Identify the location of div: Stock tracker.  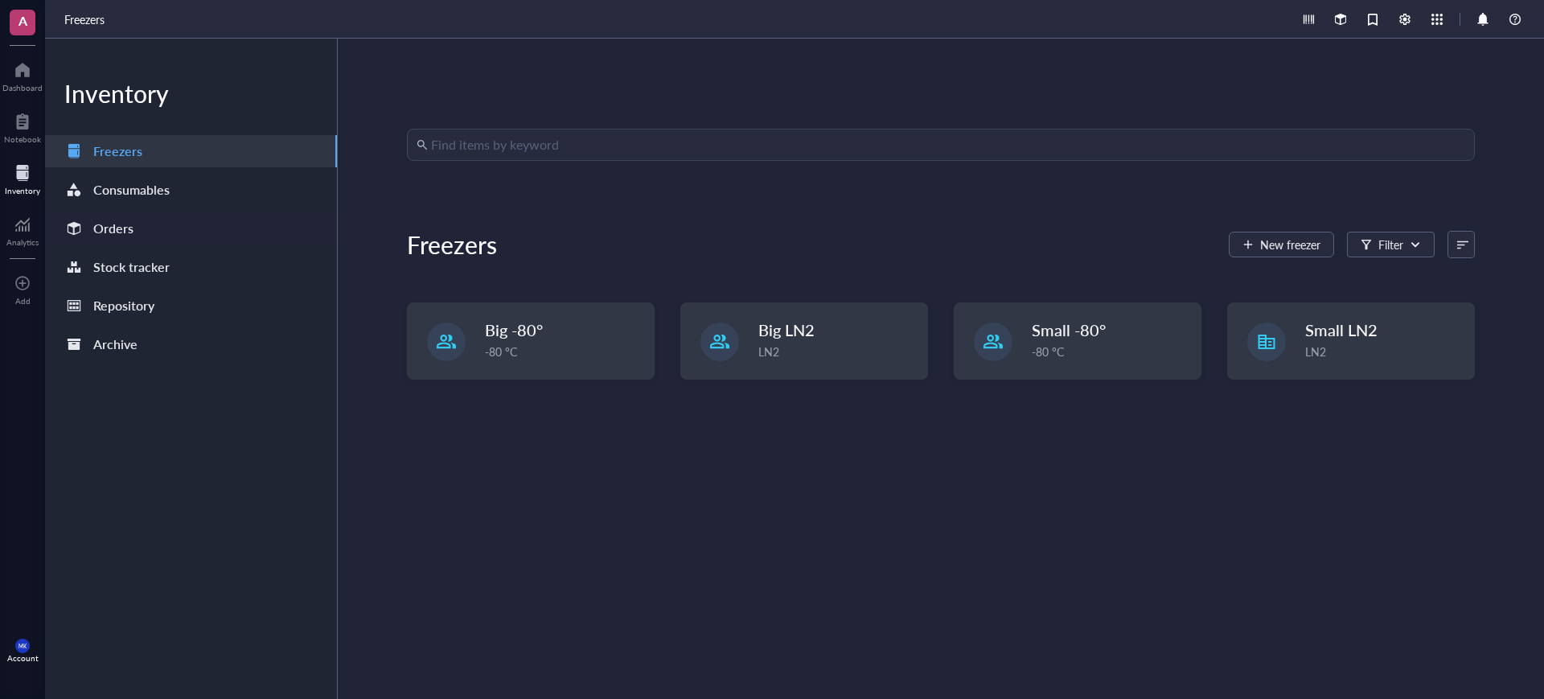
(131, 267).